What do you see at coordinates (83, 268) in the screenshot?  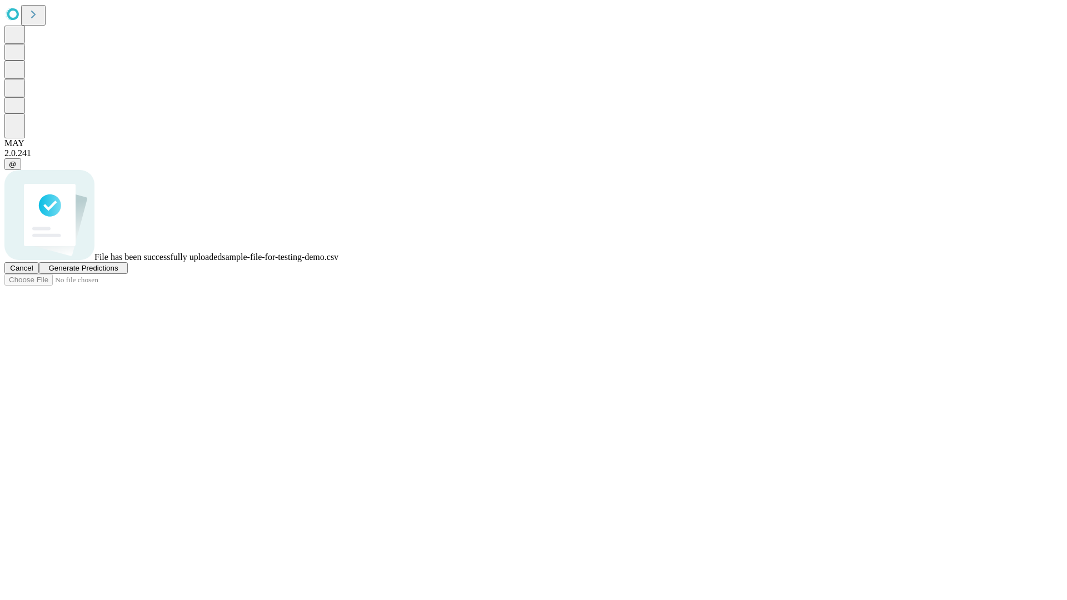 I see `button: Generate Predictions` at bounding box center [83, 268].